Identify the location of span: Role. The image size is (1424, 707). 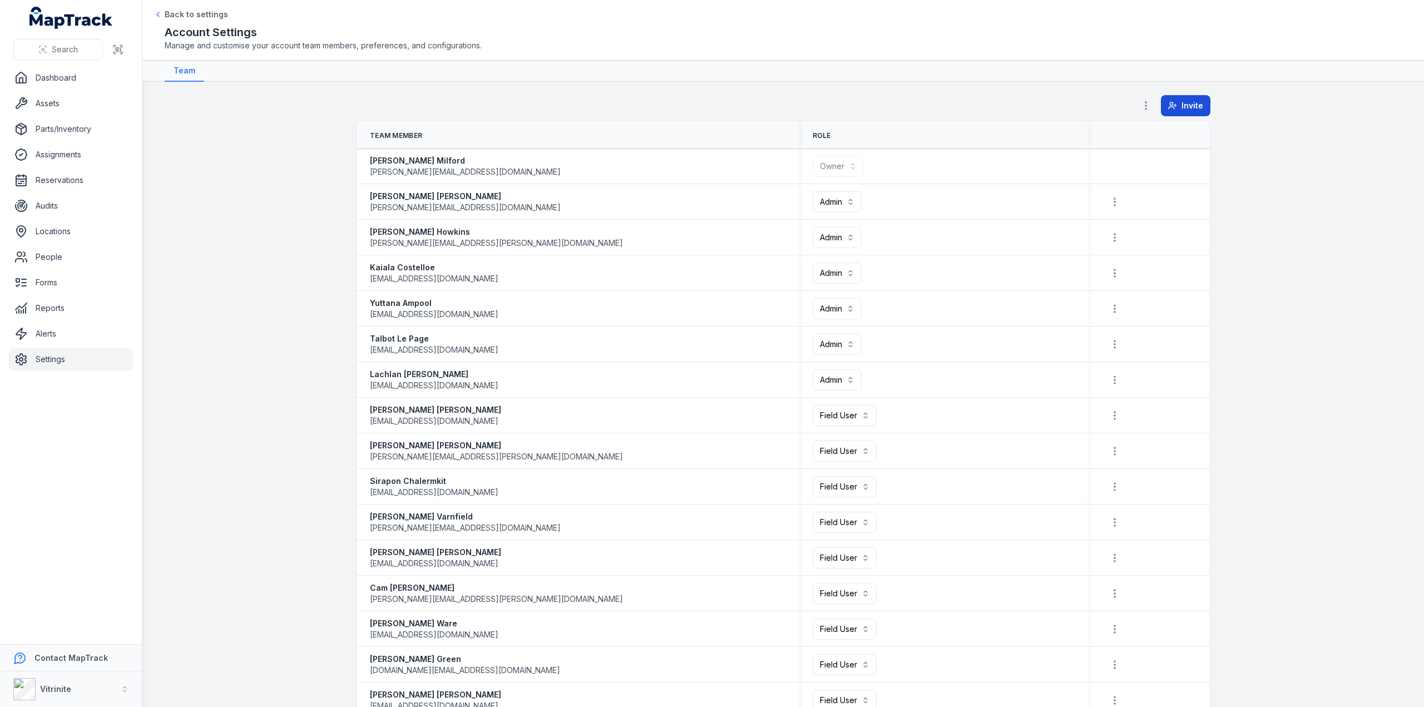
(822, 136).